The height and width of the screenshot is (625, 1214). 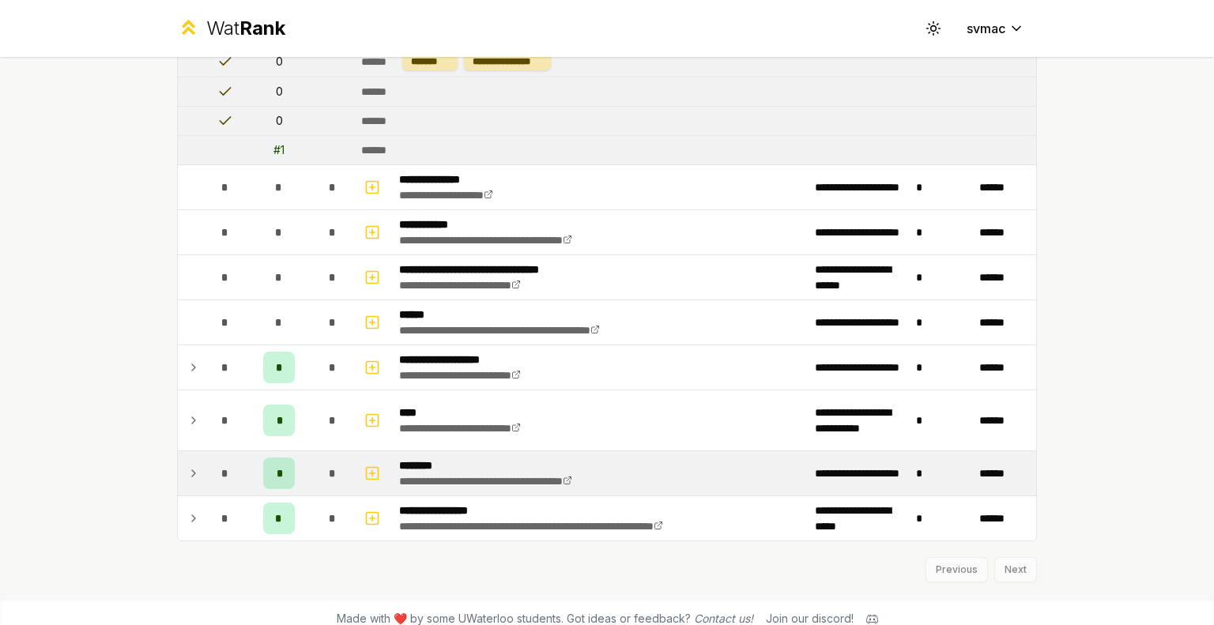 I want to click on button: svmac, so click(x=995, y=28).